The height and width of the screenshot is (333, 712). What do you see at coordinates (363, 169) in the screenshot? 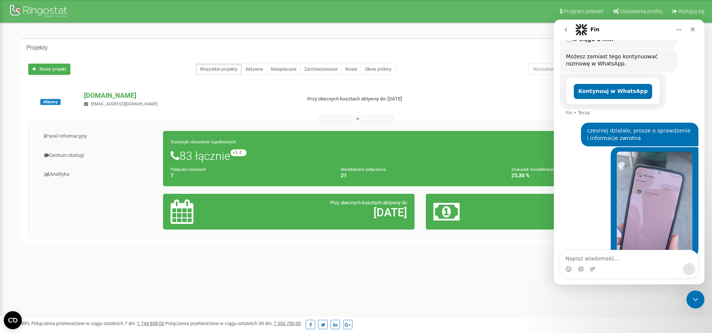
I see `small: Nieodebrane połączenia` at bounding box center [363, 169].